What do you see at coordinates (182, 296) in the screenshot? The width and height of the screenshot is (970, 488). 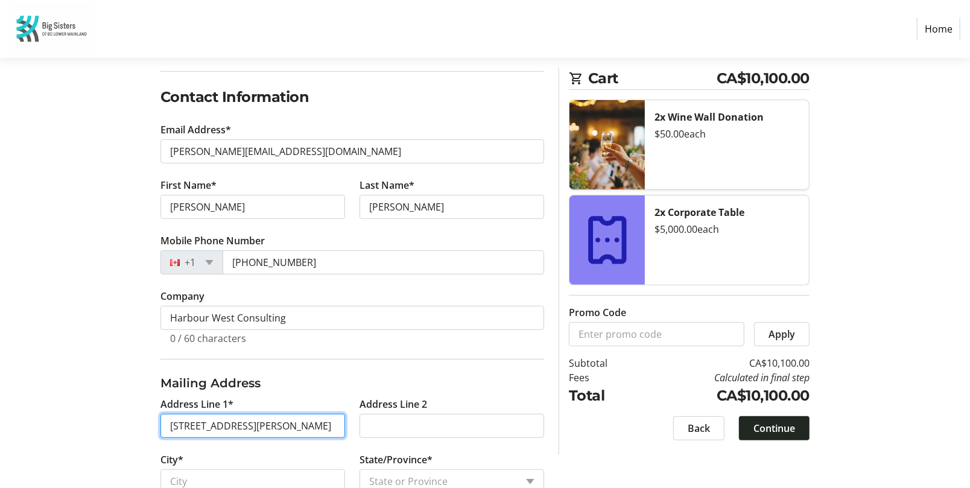 I see `label: Company` at bounding box center [182, 296].